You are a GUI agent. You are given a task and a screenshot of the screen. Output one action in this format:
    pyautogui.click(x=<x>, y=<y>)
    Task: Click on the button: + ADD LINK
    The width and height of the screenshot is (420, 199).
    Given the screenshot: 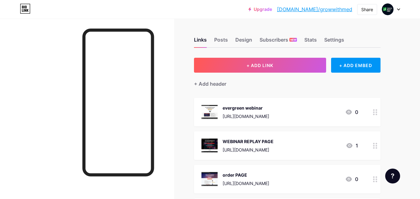 What is the action you would take?
    pyautogui.click(x=260, y=65)
    